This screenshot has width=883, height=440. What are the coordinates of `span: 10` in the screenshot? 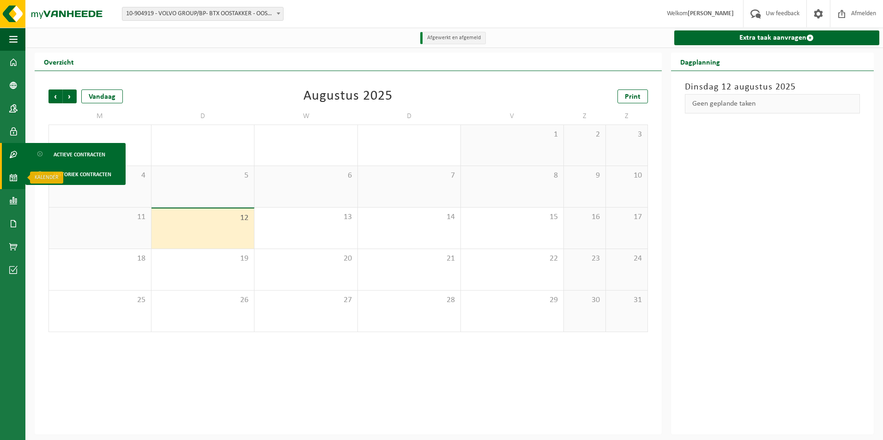 It's located at (626, 176).